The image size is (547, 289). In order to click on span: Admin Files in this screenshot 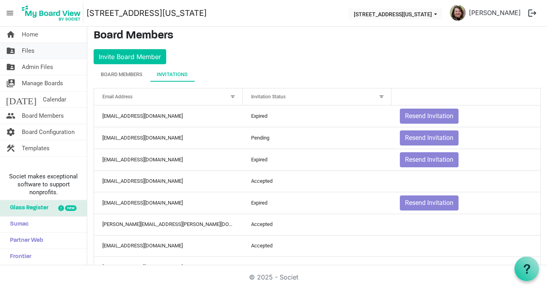, I will do `click(37, 67)`.